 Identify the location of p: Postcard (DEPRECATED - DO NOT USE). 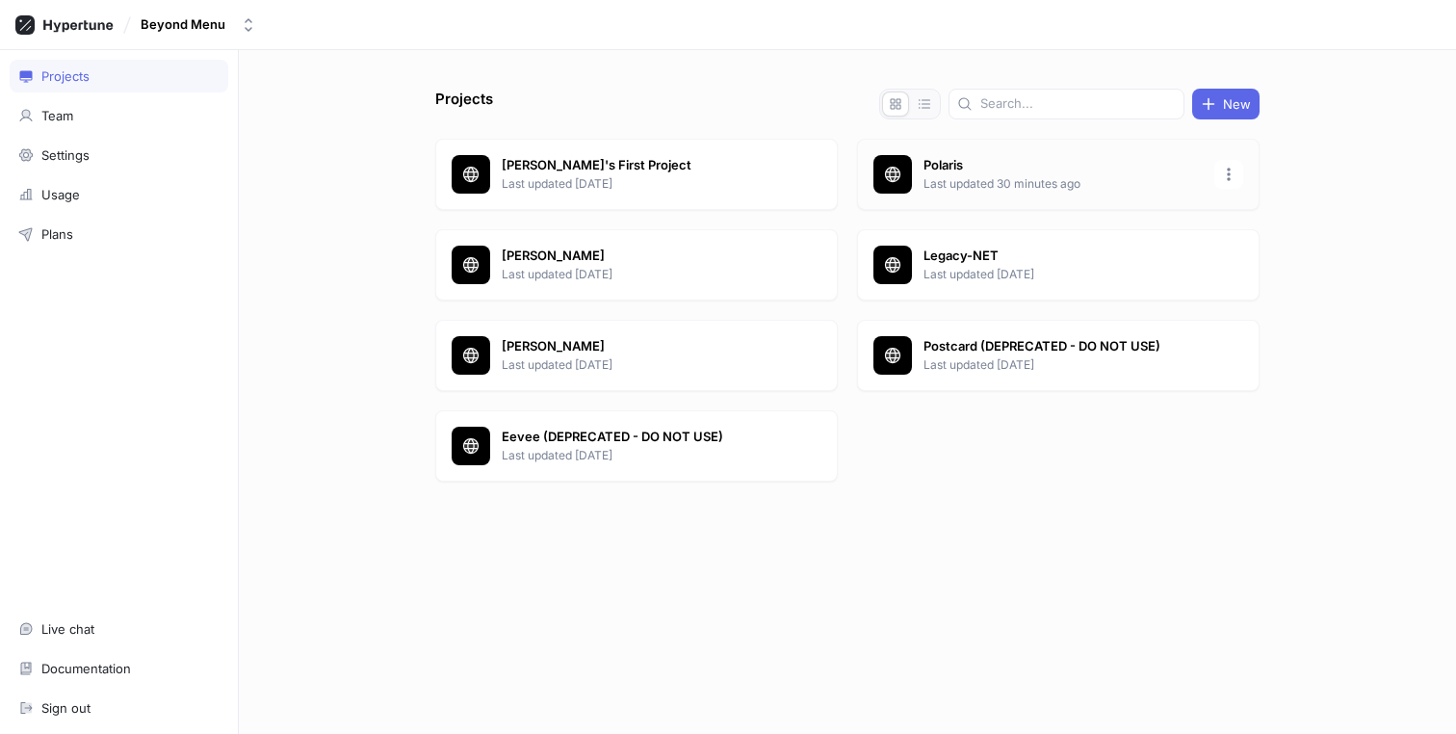
(1063, 347).